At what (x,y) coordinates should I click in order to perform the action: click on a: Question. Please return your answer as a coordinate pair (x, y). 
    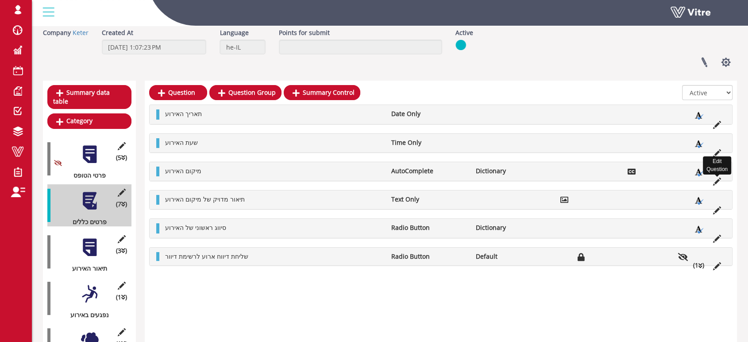
    Looking at the image, I should click on (178, 93).